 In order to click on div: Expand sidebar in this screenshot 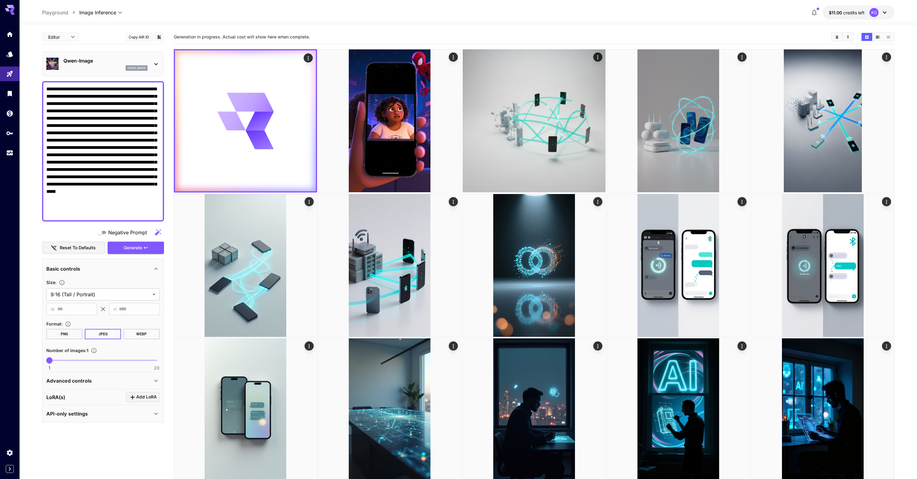, I will do `click(10, 469)`.